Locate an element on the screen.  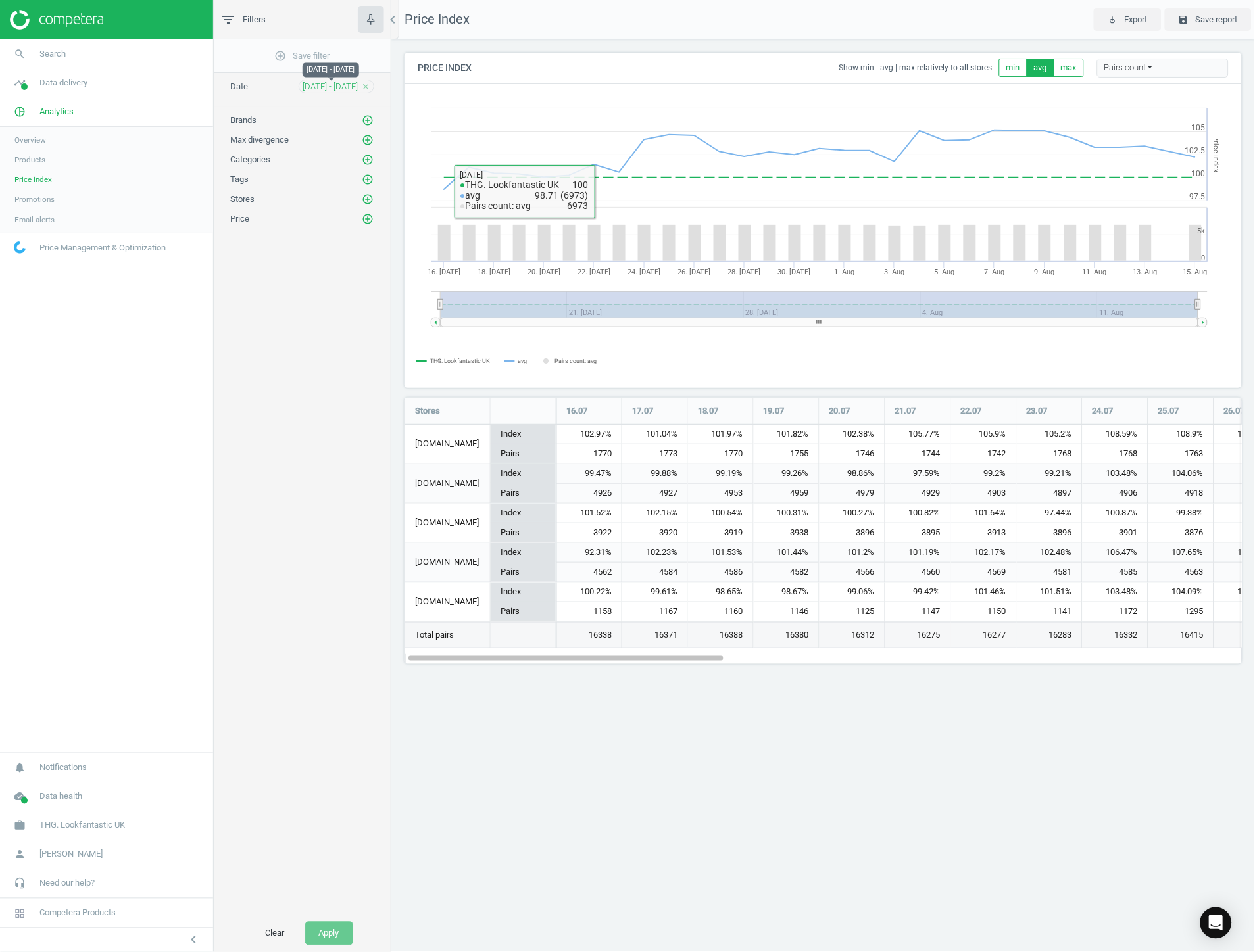
div: 106.47% is located at coordinates (1115, 553).